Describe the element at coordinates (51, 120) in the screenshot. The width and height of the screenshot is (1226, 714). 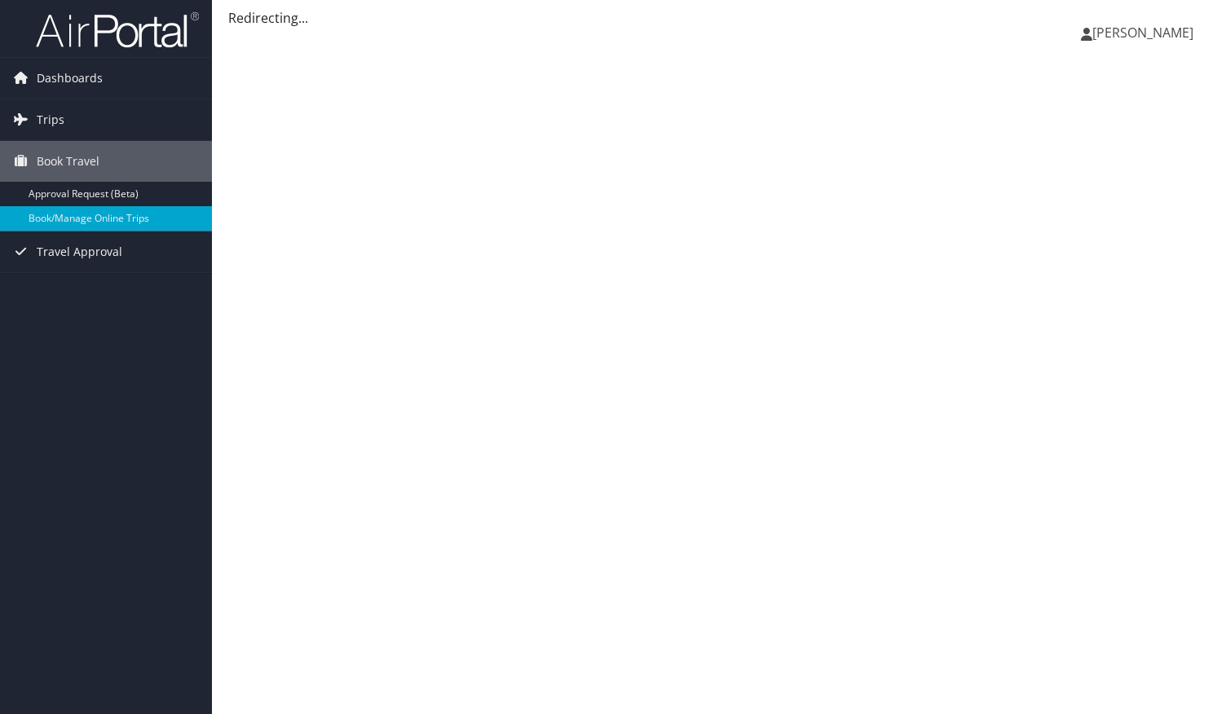
I see `span: Trips` at that location.